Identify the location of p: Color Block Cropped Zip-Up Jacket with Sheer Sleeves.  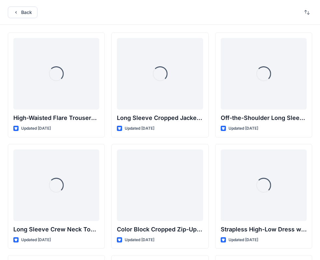
(160, 230).